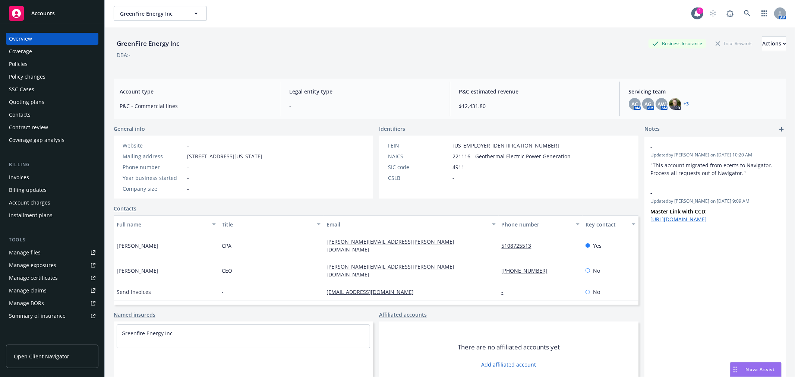 The width and height of the screenshot is (795, 377). I want to click on a: Switch app, so click(765, 13).